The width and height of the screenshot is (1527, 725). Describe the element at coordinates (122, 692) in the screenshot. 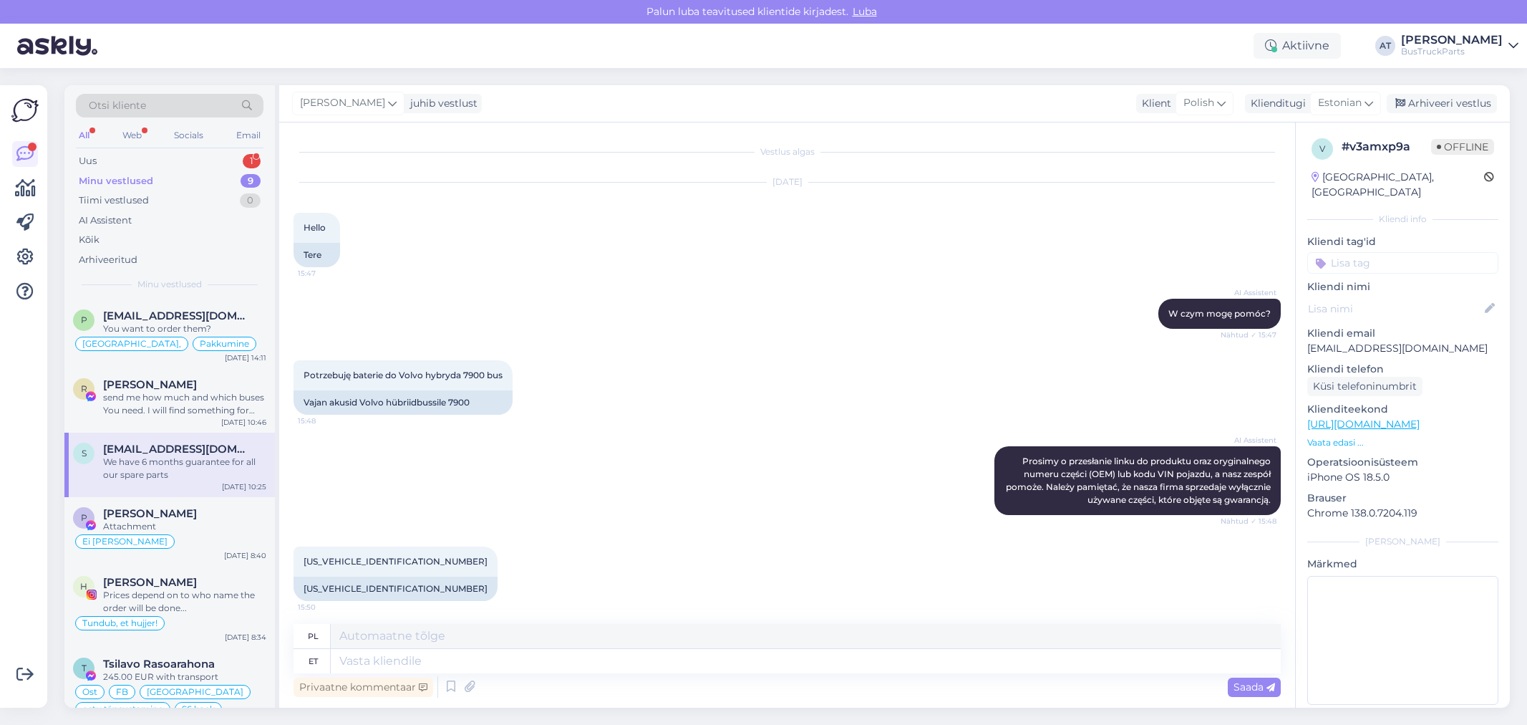

I see `span: FB` at that location.